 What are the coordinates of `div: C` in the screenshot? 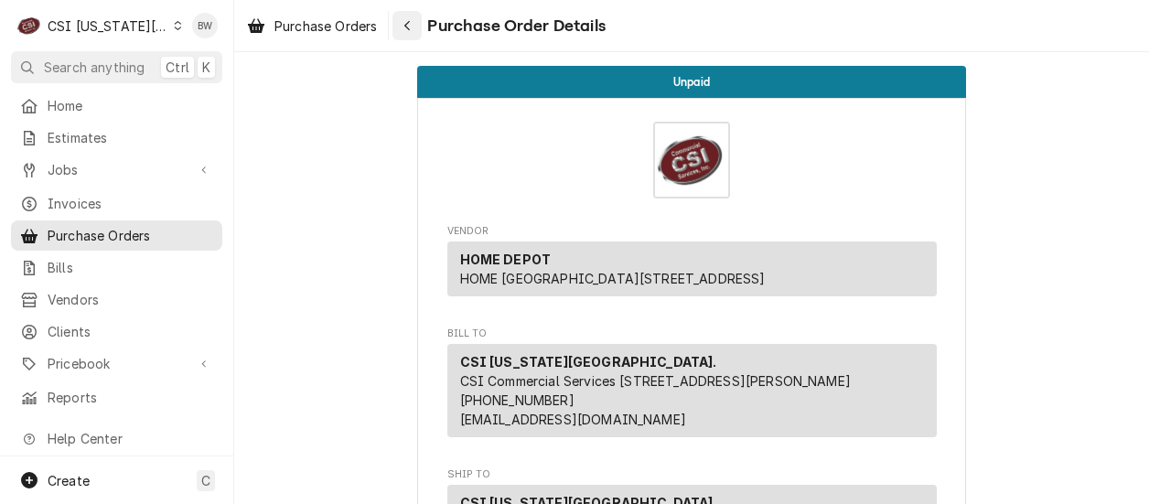 It's located at (29, 26).